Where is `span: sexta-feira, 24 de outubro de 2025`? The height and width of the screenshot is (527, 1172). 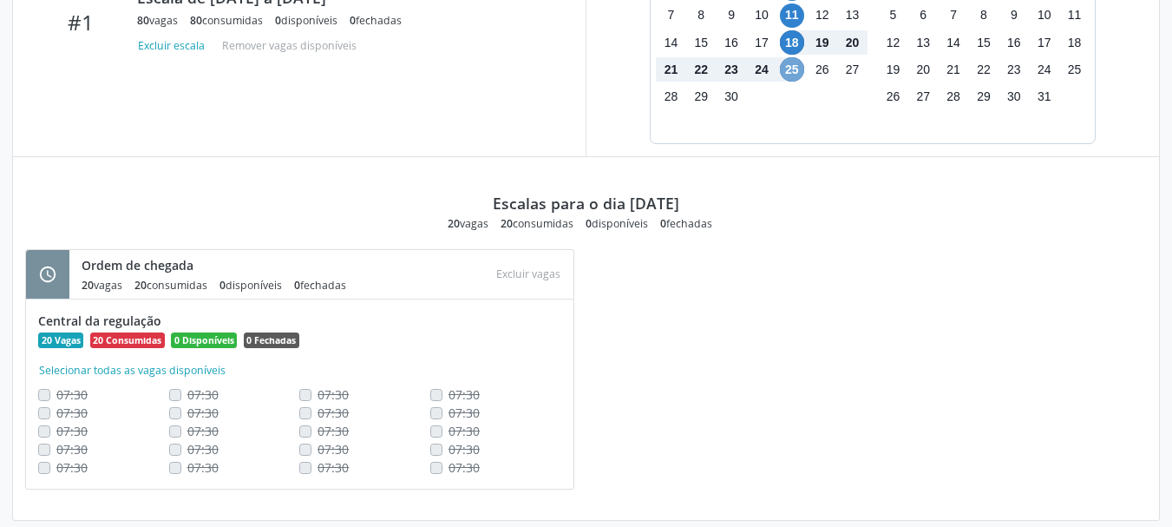
span: sexta-feira, 24 de outubro de 2025 is located at coordinates (1045, 69).